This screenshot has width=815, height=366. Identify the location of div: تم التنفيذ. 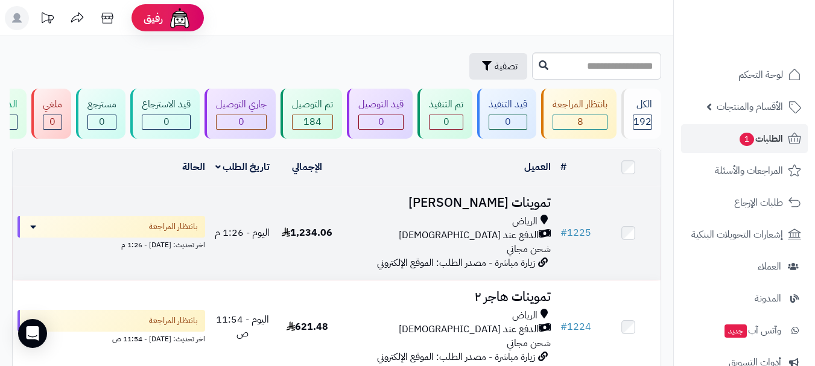
(446, 104).